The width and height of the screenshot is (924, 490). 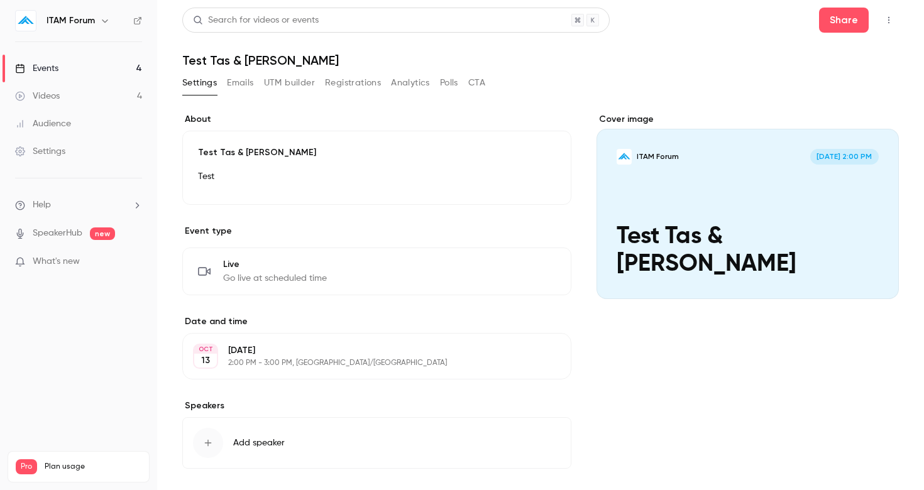 I want to click on li: help-dropdown-opener, so click(x=79, y=205).